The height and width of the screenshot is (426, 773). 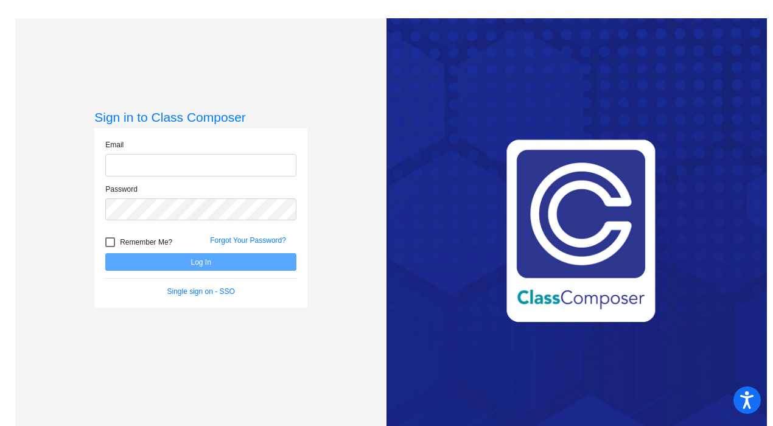 I want to click on span: Remember Me?, so click(x=146, y=242).